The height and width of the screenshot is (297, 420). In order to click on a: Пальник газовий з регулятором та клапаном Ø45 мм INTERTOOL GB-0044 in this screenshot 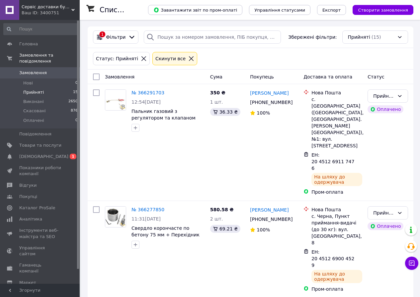, I will do `click(165, 118)`.